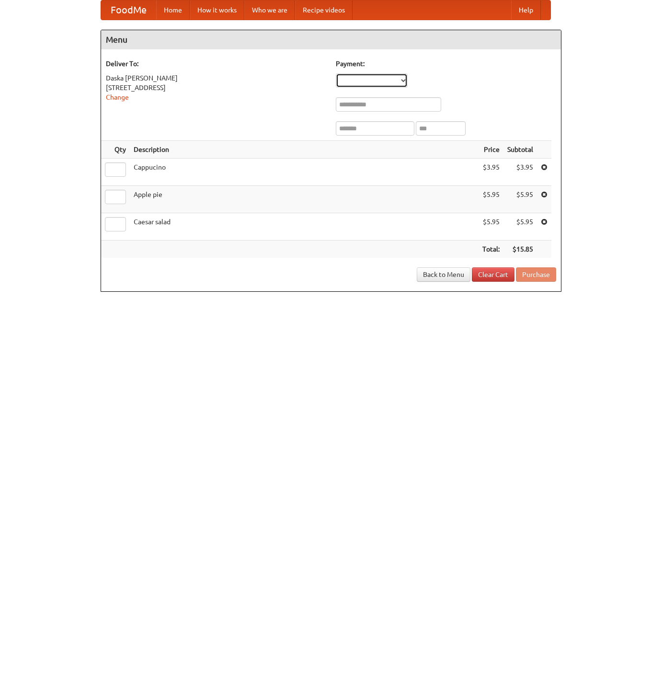 Image resolution: width=651 pixels, height=678 pixels. What do you see at coordinates (446, 64) in the screenshot?
I see `h5: Payment:` at bounding box center [446, 64].